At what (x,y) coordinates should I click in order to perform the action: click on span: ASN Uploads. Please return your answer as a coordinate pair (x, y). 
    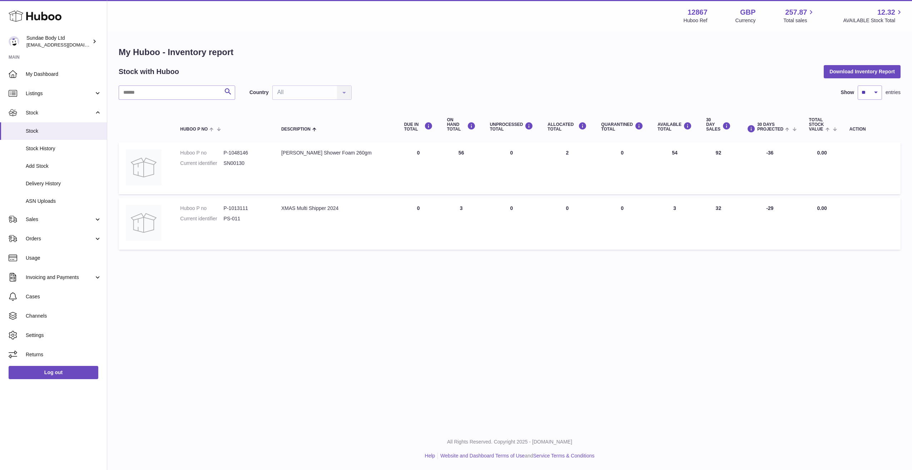
    Looking at the image, I should click on (64, 201).